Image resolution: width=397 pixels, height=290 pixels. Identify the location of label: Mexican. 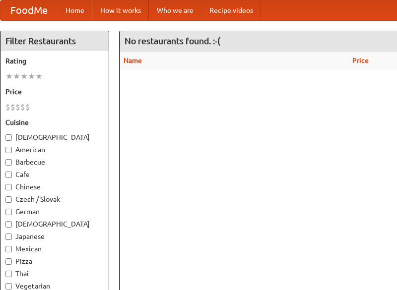
(55, 249).